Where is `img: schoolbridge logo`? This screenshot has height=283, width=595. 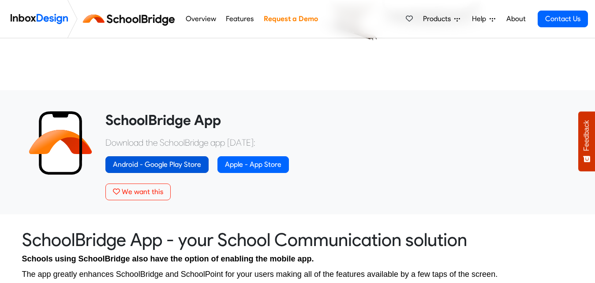 img: schoolbridge logo is located at coordinates (130, 19).